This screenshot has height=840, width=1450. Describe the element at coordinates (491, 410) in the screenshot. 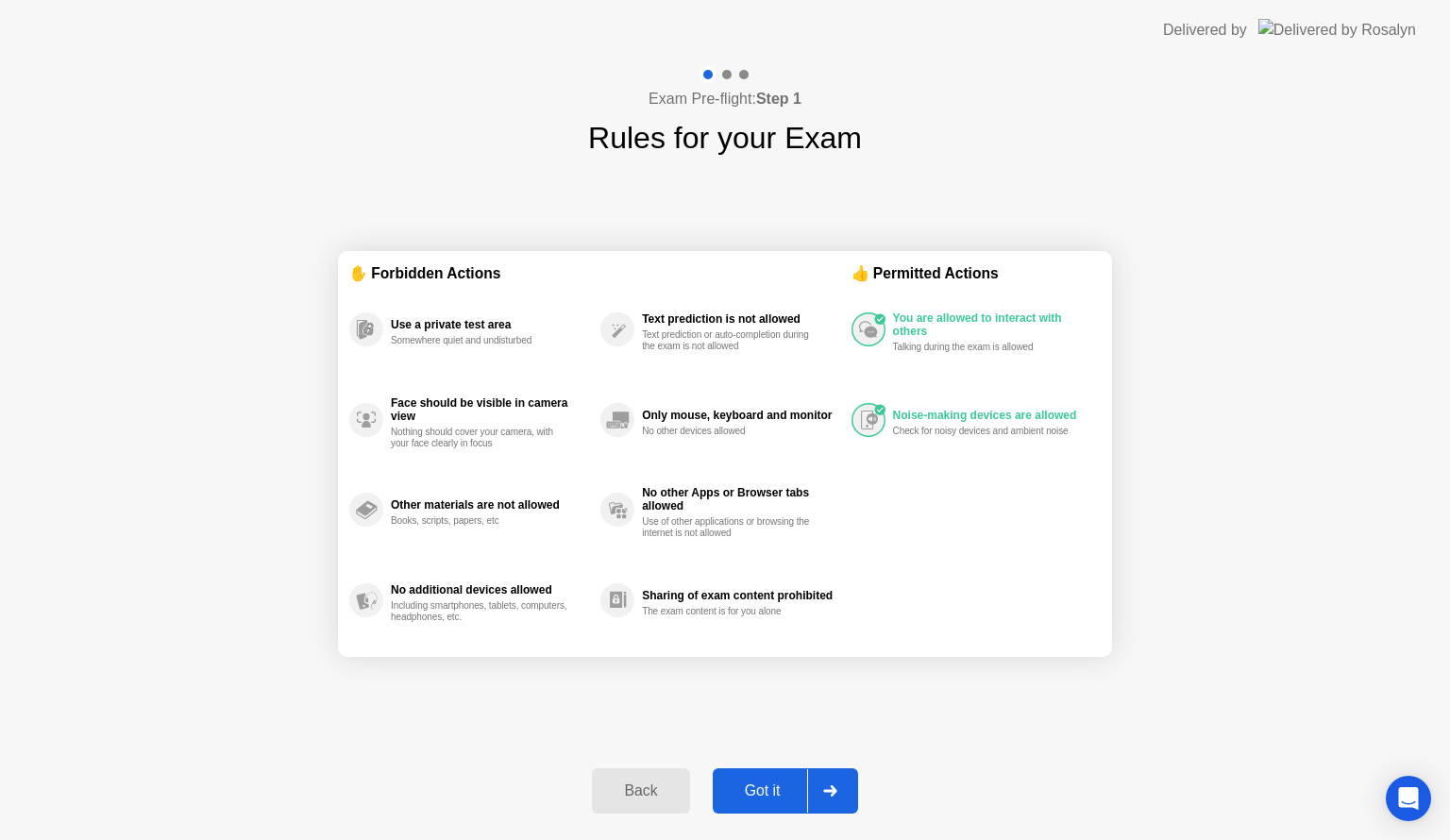

I see `div: Face should be visible in camera view` at that location.